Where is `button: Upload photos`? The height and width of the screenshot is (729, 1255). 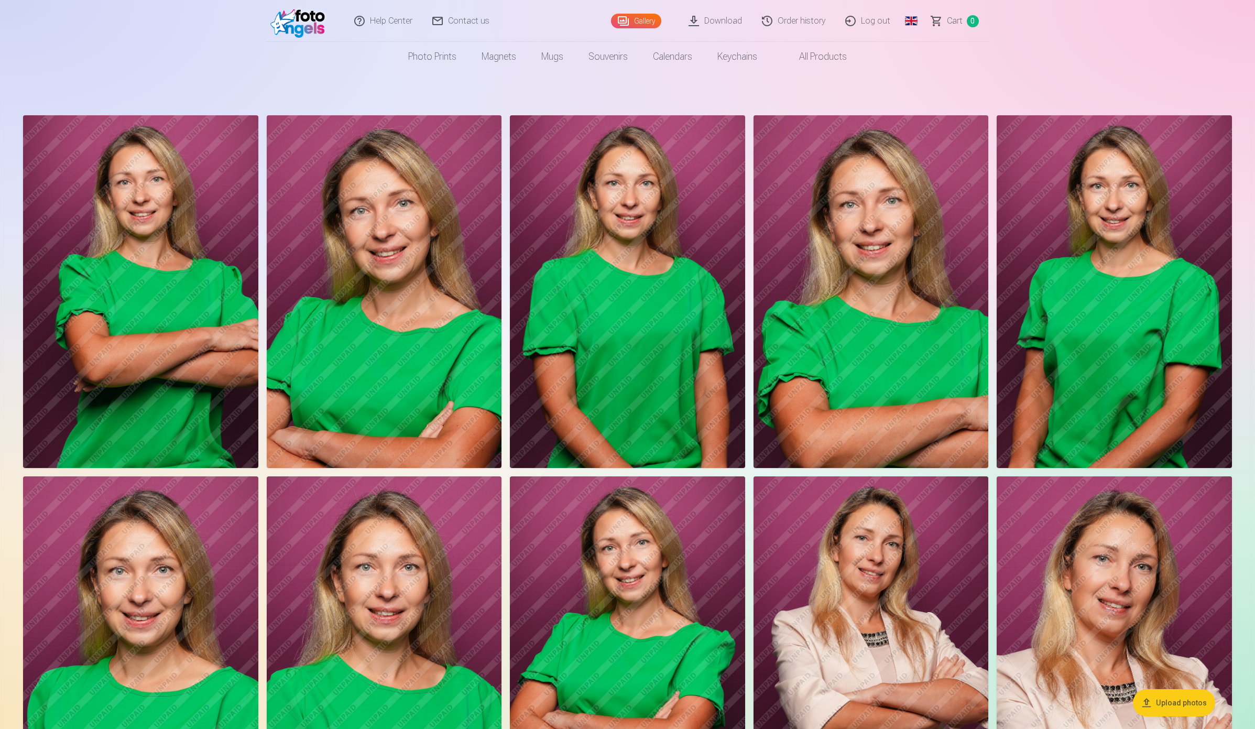 button: Upload photos is located at coordinates (1174, 703).